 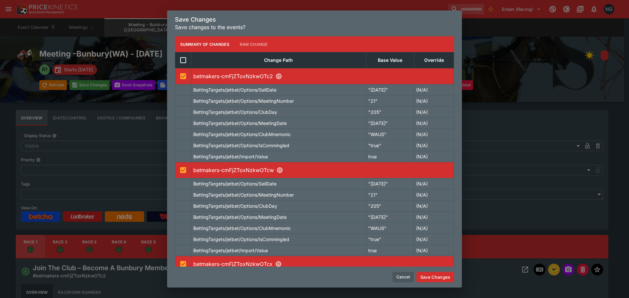 What do you see at coordinates (403, 277) in the screenshot?
I see `button: Cancel` at bounding box center [403, 277].